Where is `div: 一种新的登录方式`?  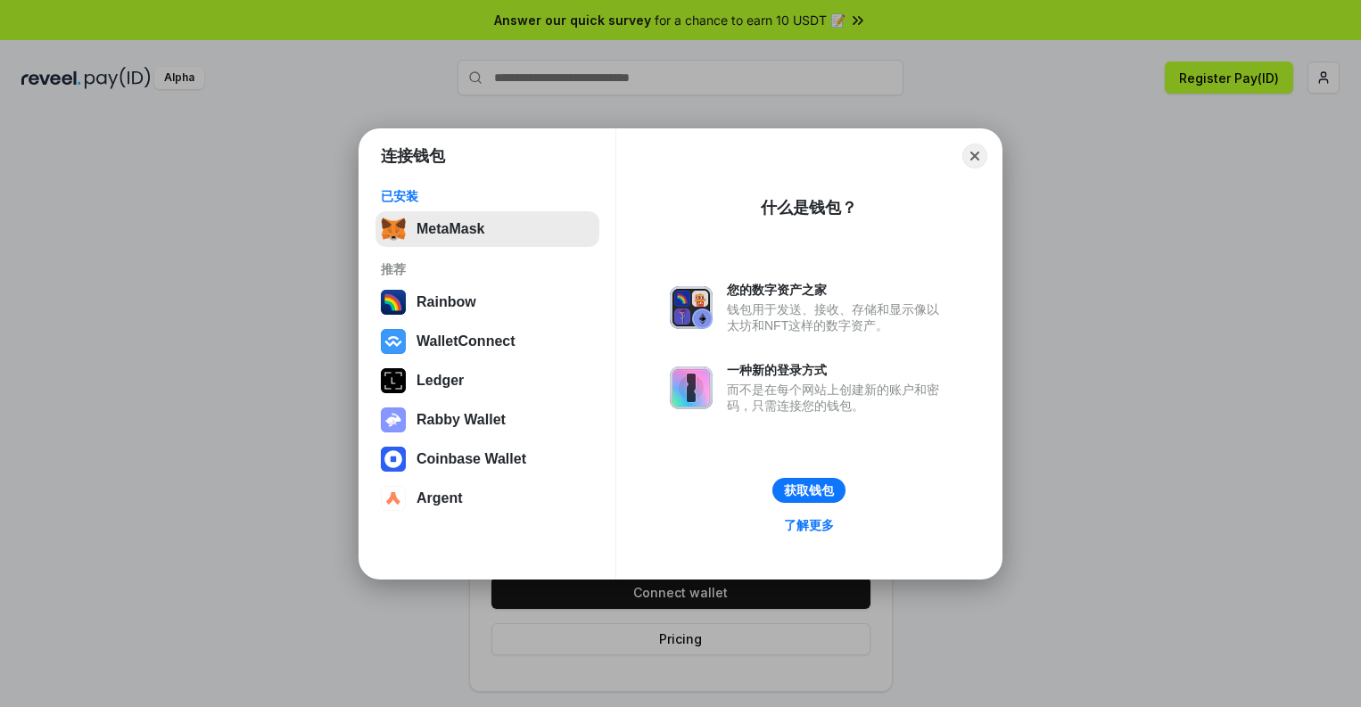
div: 一种新的登录方式 is located at coordinates (838, 370).